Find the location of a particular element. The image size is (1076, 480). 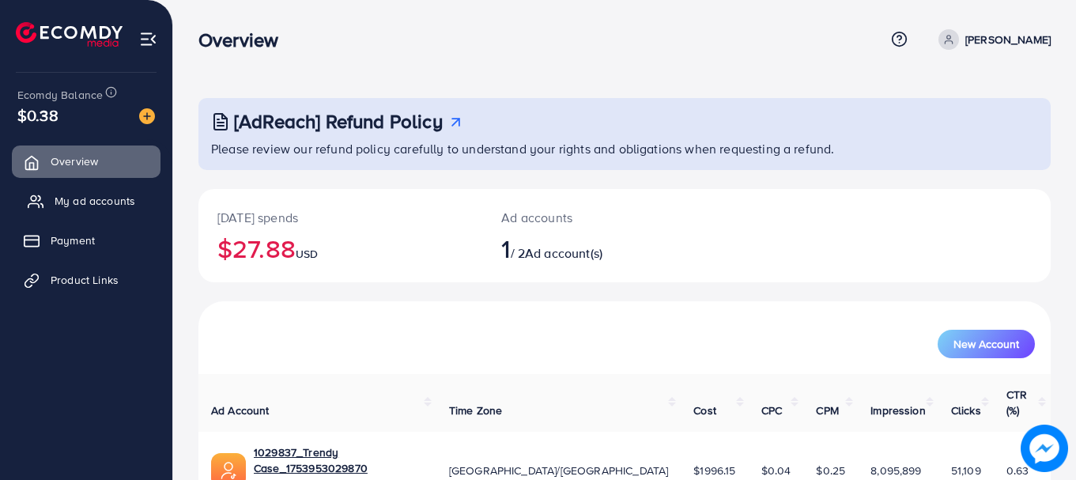

span: 51,109 is located at coordinates (966, 470).